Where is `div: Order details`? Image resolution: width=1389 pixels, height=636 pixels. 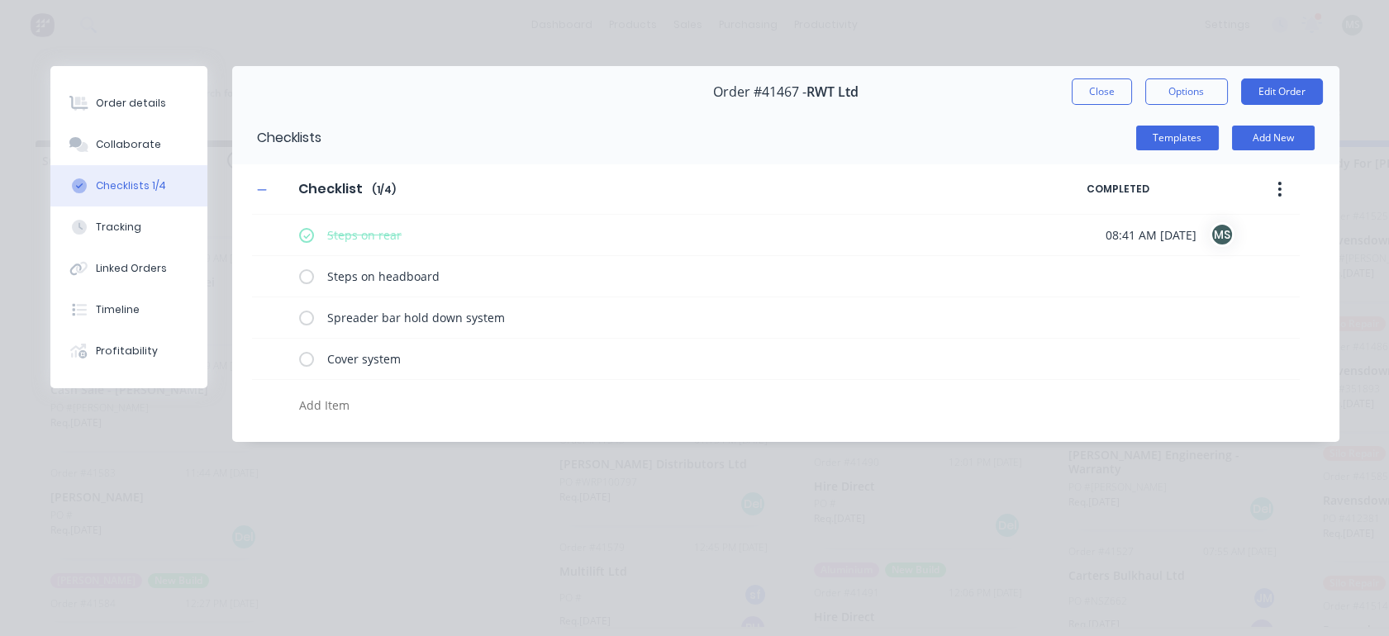
div: Order details is located at coordinates (131, 103).